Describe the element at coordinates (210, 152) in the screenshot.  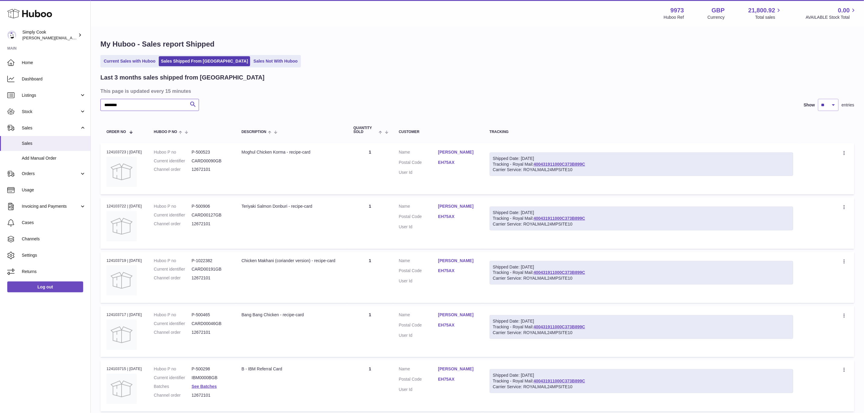
I see `dd: P-500523` at that location.